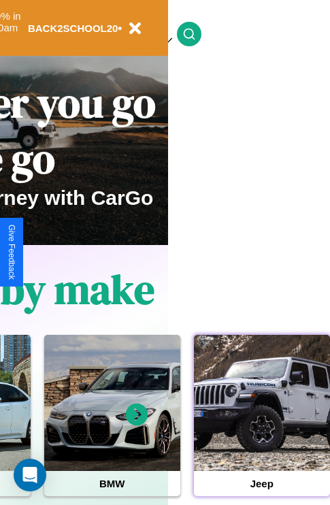  What do you see at coordinates (12, 252) in the screenshot?
I see `div: Give Feedback` at bounding box center [12, 252].